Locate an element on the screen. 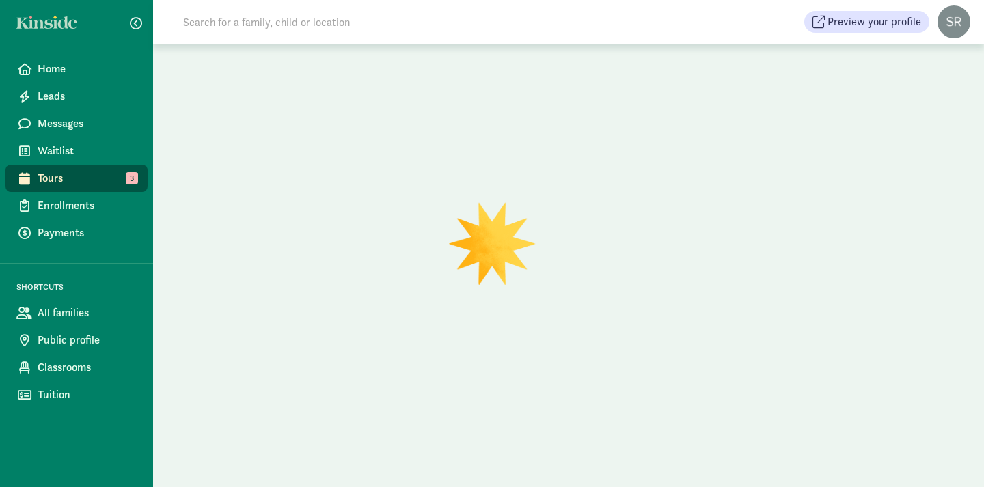 This screenshot has width=984, height=487. span: Enrollments is located at coordinates (87, 206).